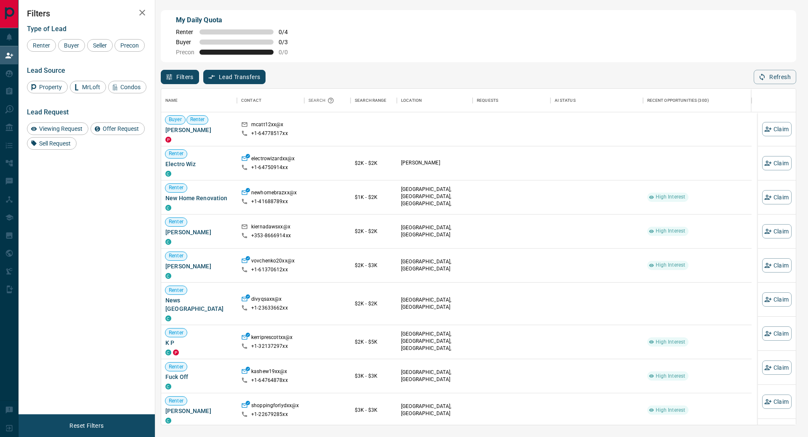 The width and height of the screenshot is (808, 437). I want to click on p: shoppingforlydxx@x, so click(275, 406).